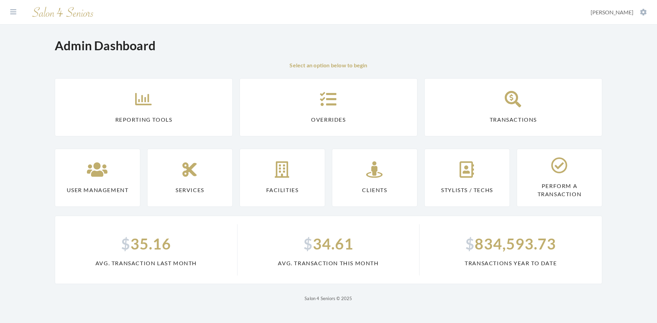 Image resolution: width=657 pixels, height=323 pixels. I want to click on p: Salon 4 Seniors © 2025, so click(328, 299).